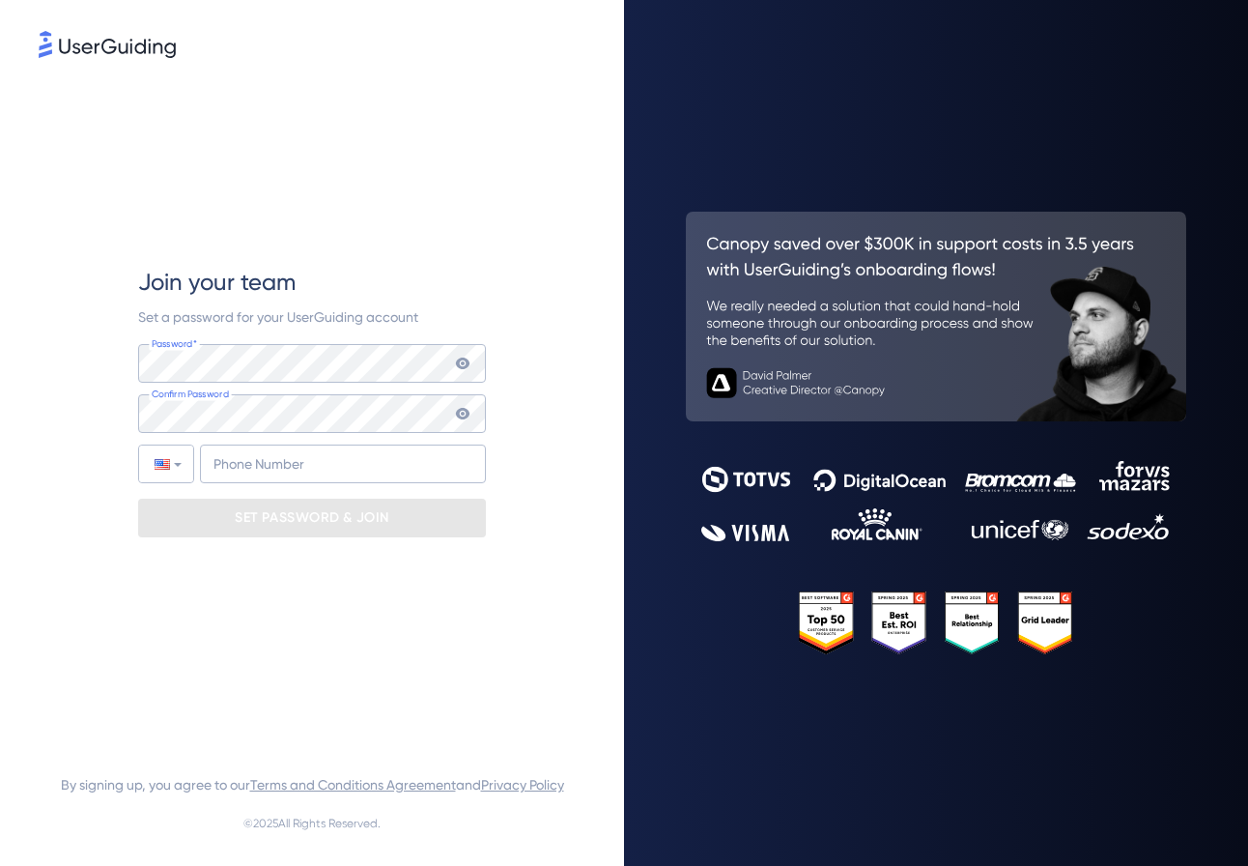 The width and height of the screenshot is (1248, 866). I want to click on span: Set a password for your UserGuiding account, so click(278, 317).